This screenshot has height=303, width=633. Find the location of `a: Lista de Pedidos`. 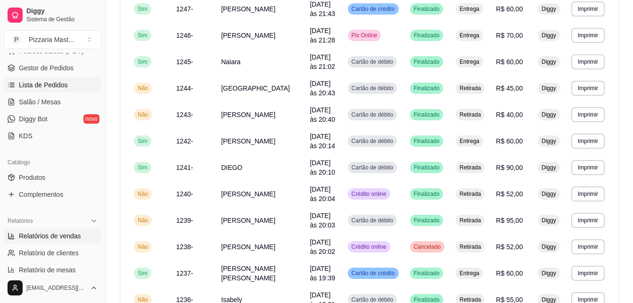

a: Lista de Pedidos is located at coordinates (52, 85).